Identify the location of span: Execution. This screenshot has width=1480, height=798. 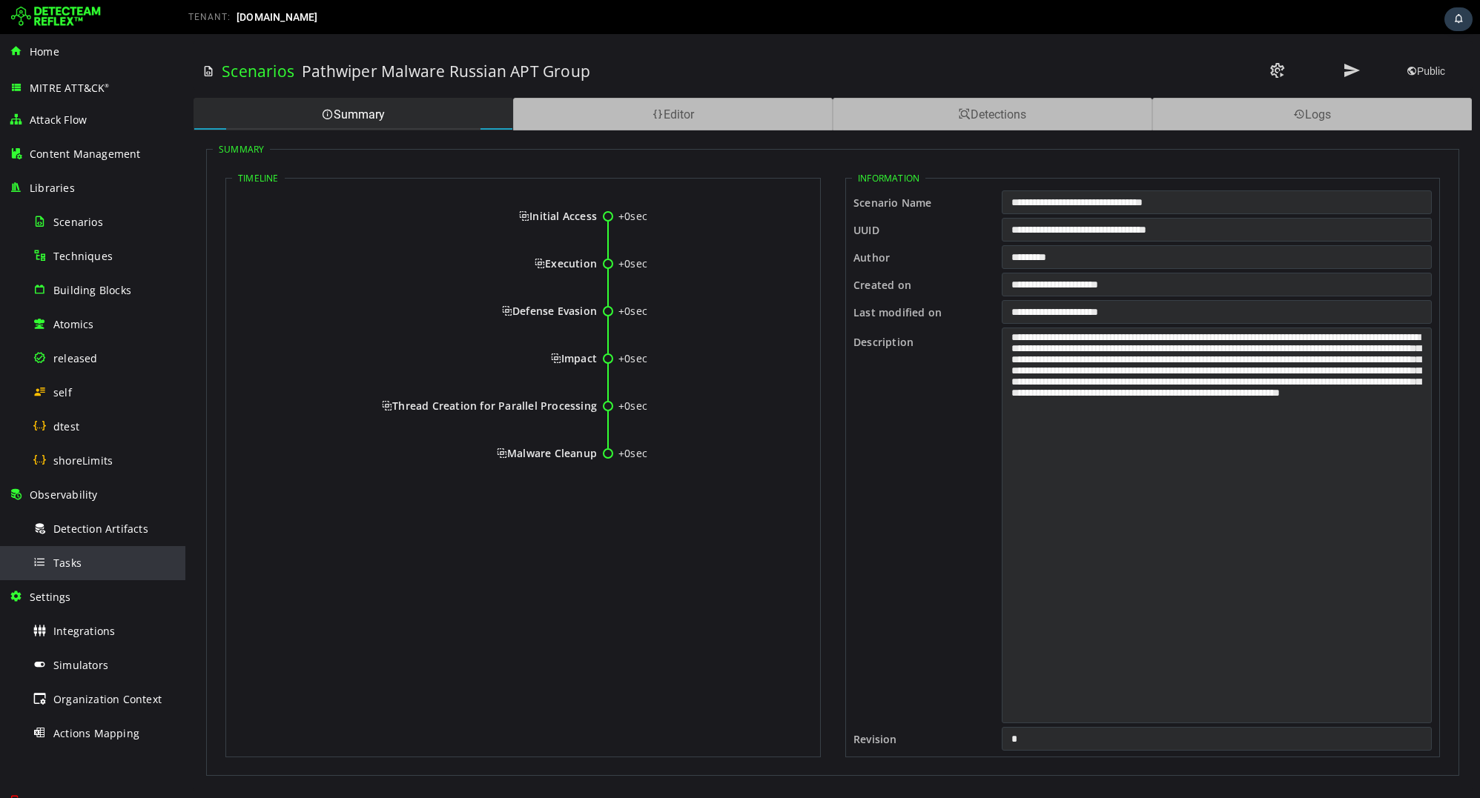
(380, 229).